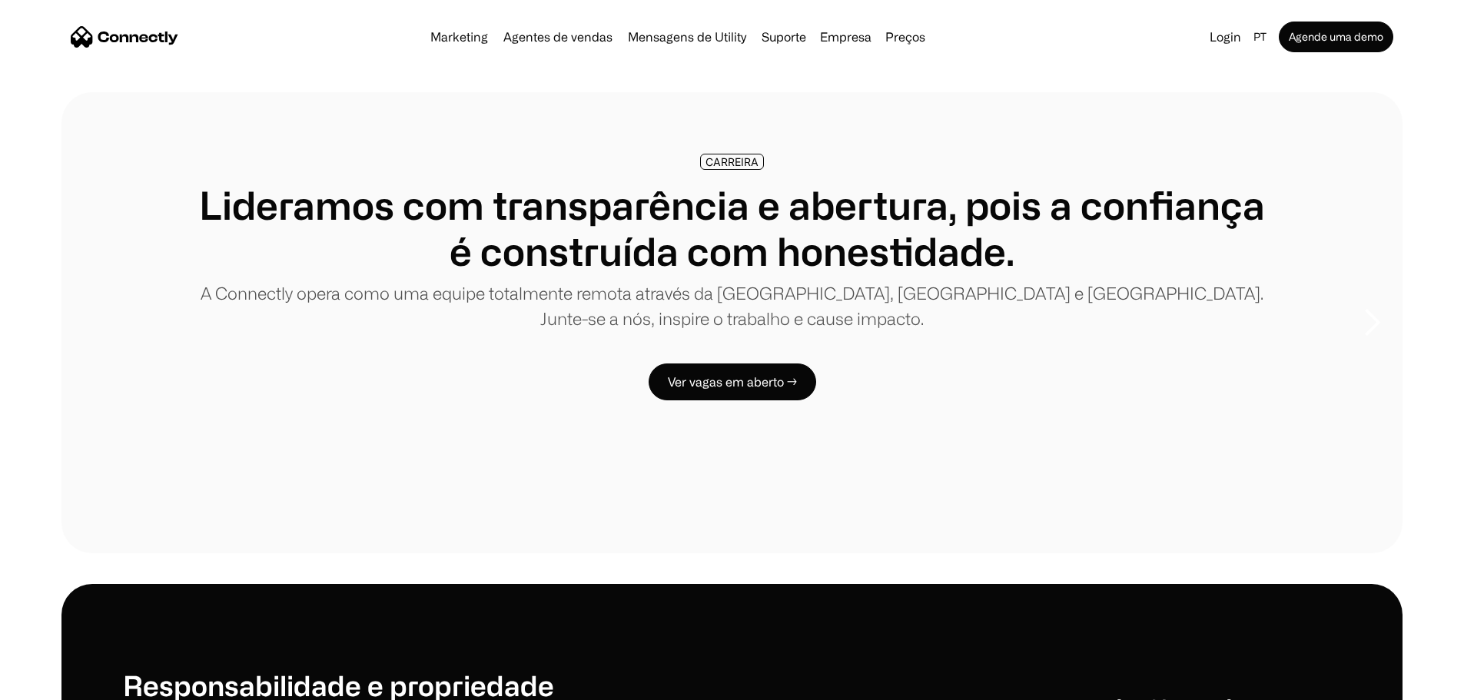 This screenshot has width=1464, height=700. What do you see at coordinates (1372, 323) in the screenshot?
I see `div: next slide` at bounding box center [1372, 323].